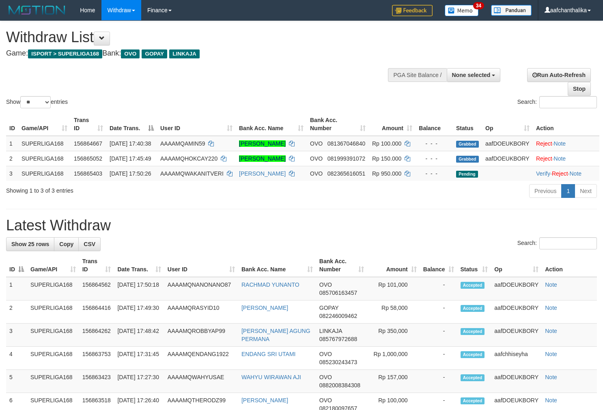  I want to click on span: AAAAMQAMIN59, so click(183, 144).